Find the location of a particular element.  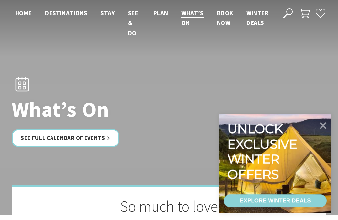

h2: So much to love is located at coordinates (169, 207).